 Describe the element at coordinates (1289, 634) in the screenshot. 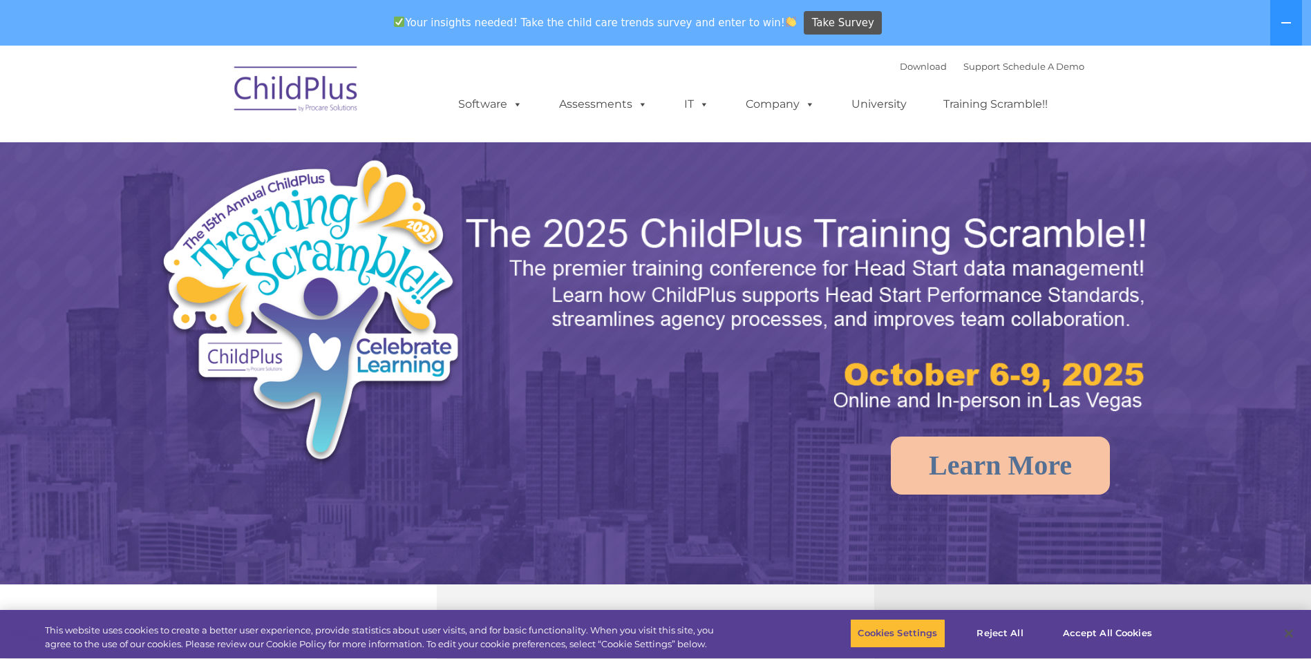

I see `button: Close` at that location.